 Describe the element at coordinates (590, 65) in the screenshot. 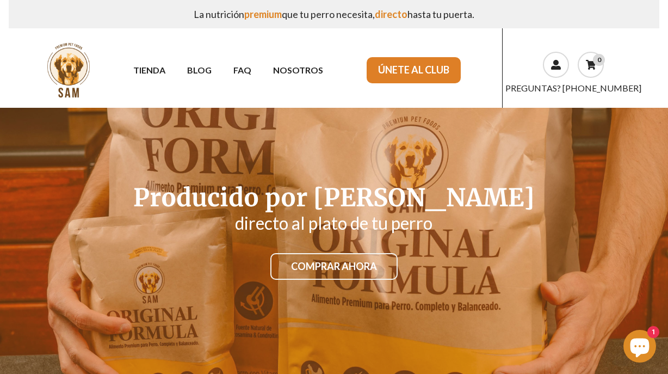

I see `a: 0` at that location.